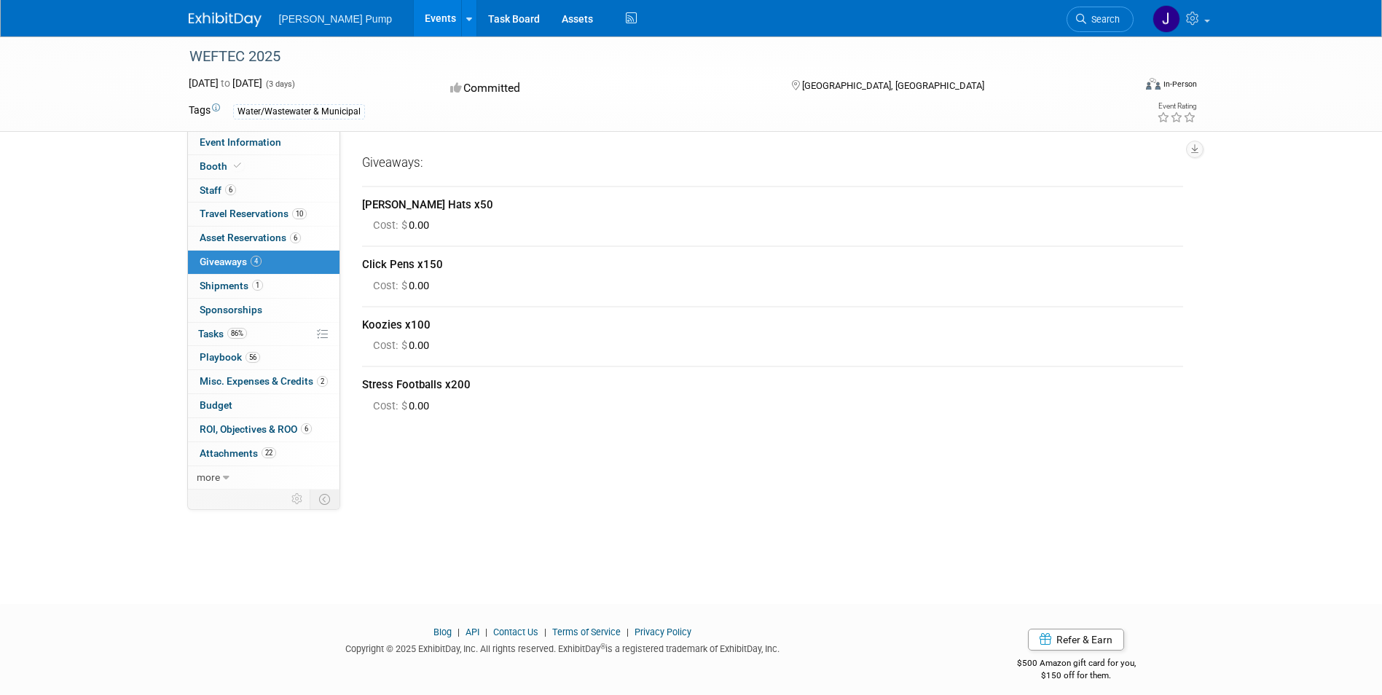 Image resolution: width=1382 pixels, height=695 pixels. What do you see at coordinates (264, 406) in the screenshot?
I see `a: Budget` at bounding box center [264, 406].